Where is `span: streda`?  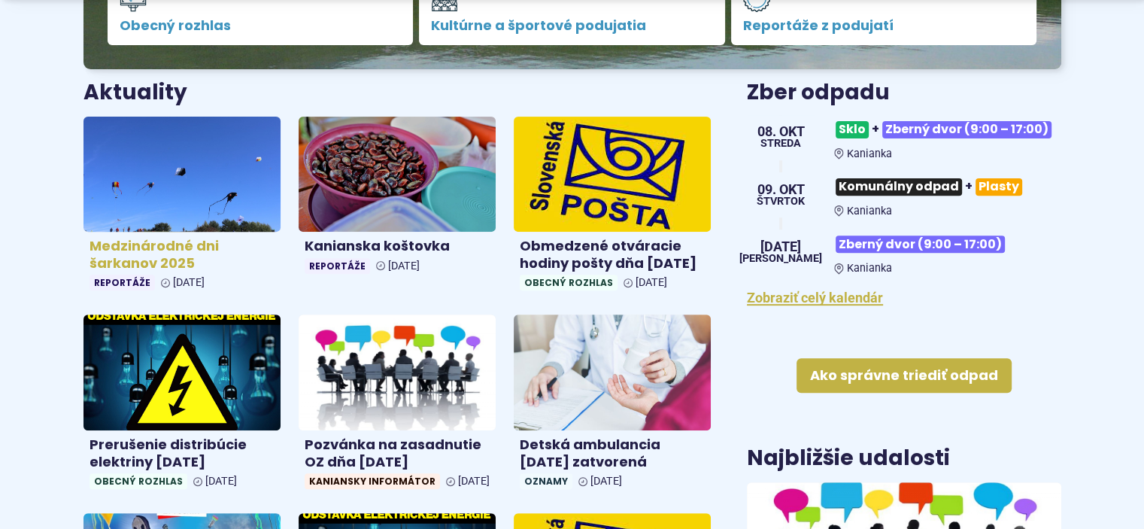
span: streda is located at coordinates (781, 144).